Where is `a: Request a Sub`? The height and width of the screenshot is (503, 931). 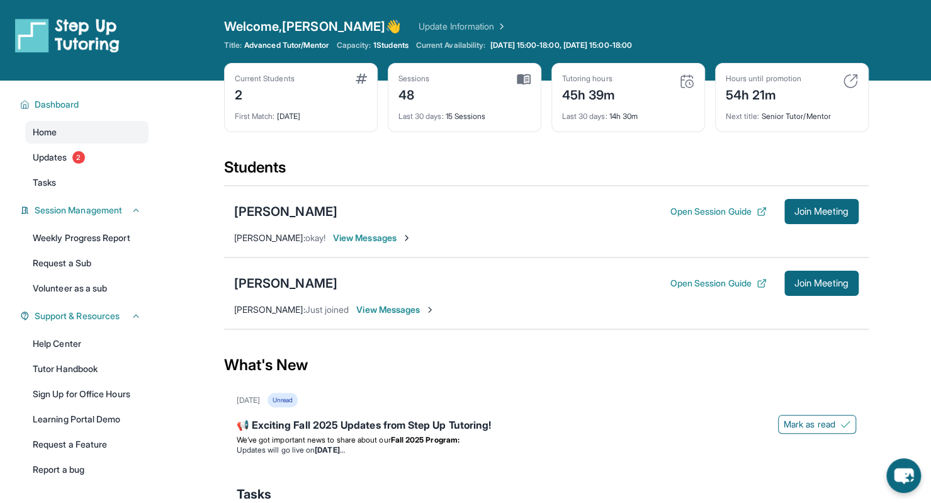
a: Request a Sub is located at coordinates (87, 263).